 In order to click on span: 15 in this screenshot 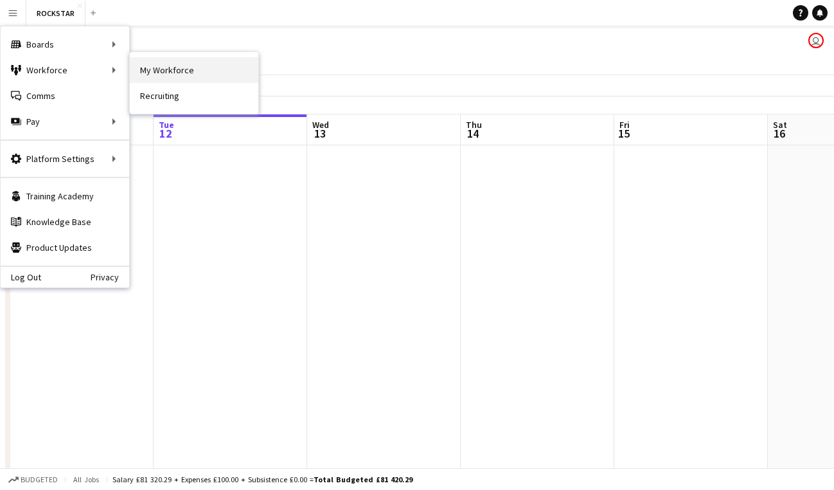, I will do `click(623, 133)`.